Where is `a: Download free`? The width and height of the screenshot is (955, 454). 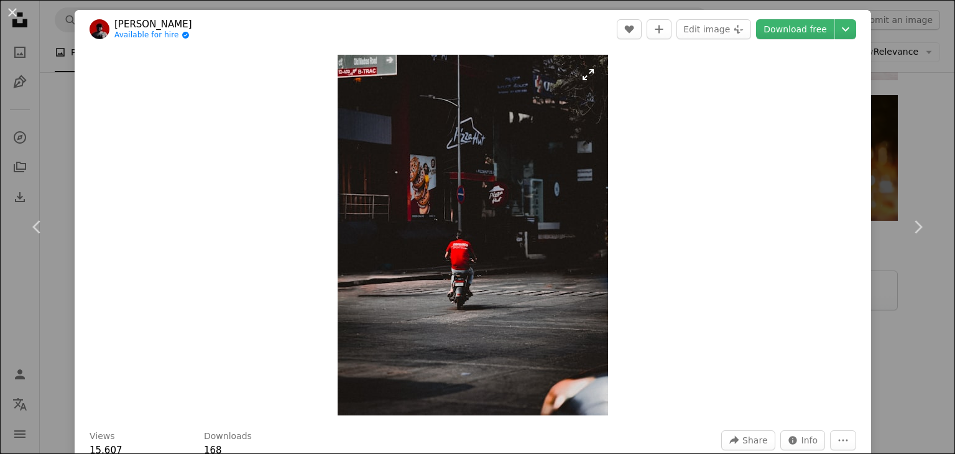
a: Download free is located at coordinates (795, 29).